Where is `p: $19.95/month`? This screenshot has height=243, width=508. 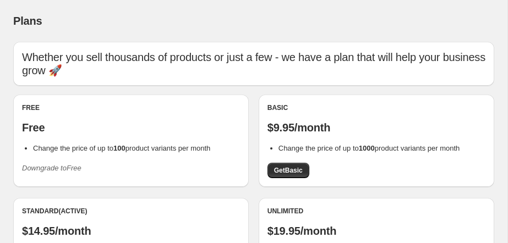
p: $19.95/month is located at coordinates (376, 231).